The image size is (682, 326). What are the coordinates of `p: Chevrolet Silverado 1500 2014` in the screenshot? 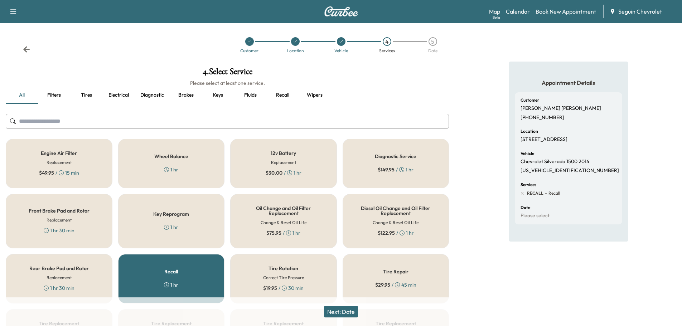 It's located at (555, 162).